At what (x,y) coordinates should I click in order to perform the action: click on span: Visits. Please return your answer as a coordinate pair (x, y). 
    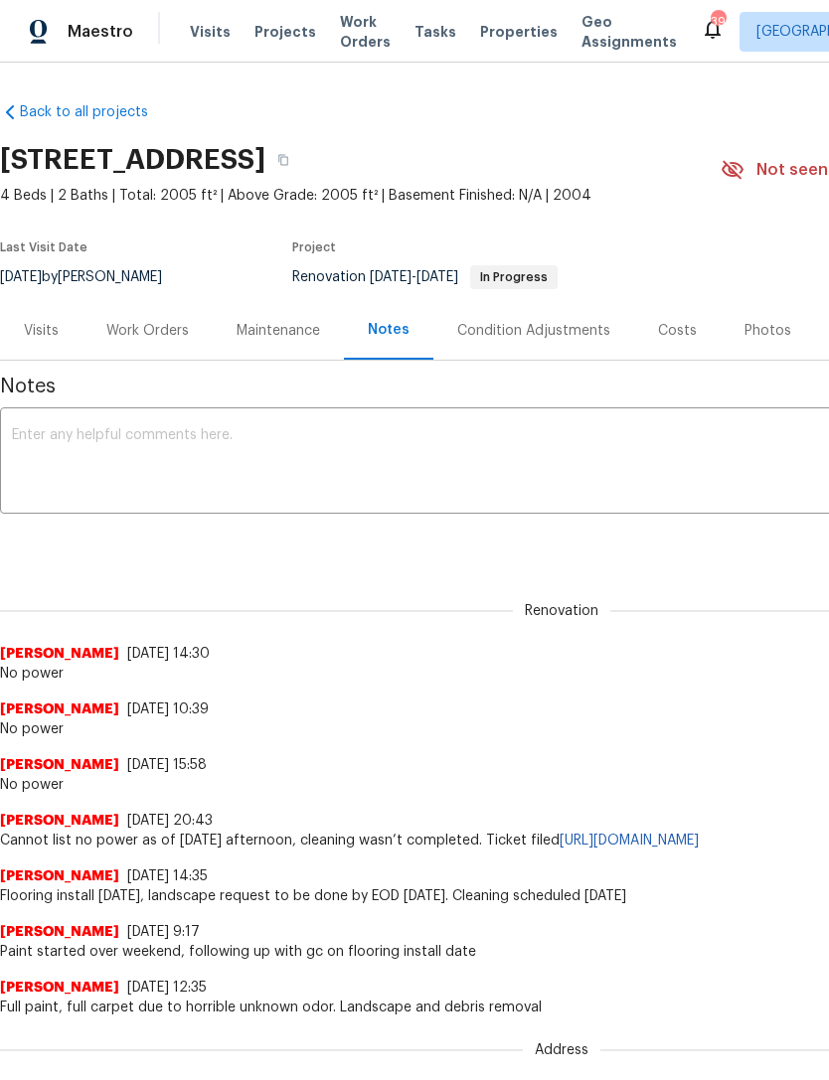
    Looking at the image, I should click on (210, 32).